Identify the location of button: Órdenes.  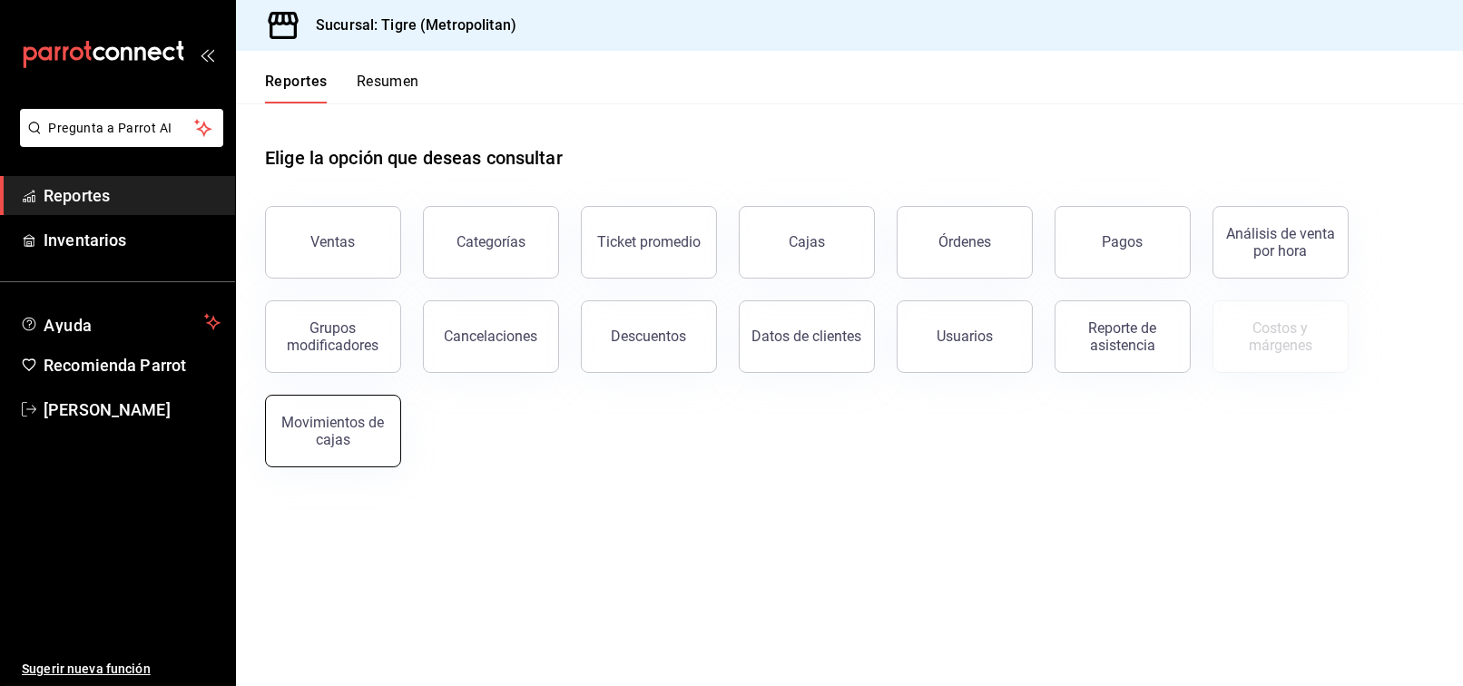
(965, 242).